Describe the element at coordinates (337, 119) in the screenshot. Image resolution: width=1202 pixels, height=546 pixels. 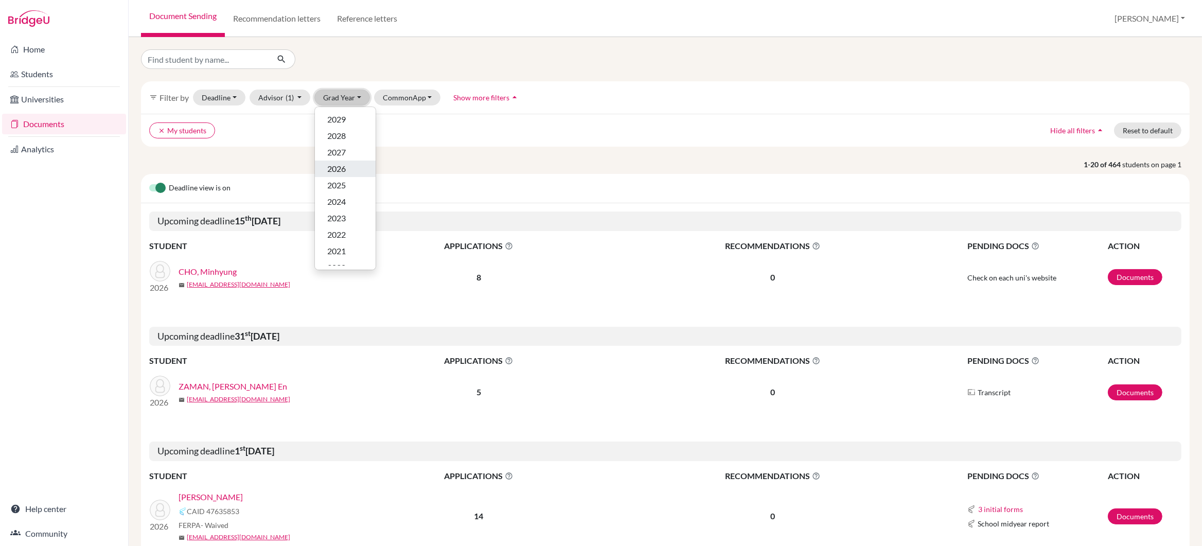
I see `span: 2029` at that location.